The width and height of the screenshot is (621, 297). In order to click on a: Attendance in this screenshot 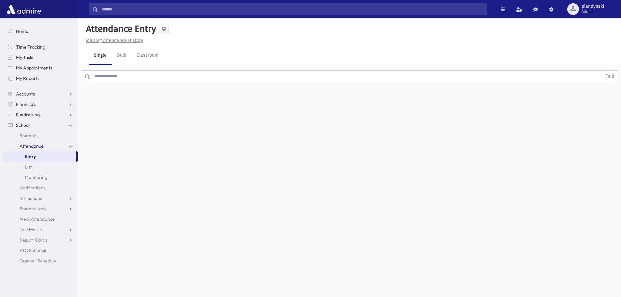, I will do `click(40, 146)`.